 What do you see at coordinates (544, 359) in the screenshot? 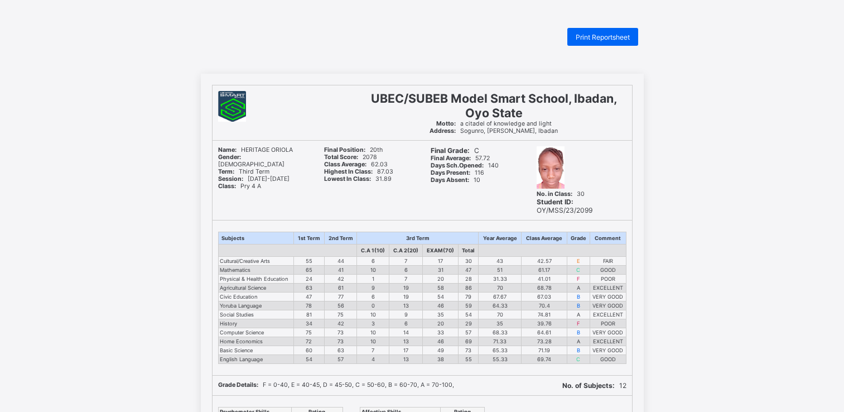
I see `td: 69.74` at bounding box center [544, 359].